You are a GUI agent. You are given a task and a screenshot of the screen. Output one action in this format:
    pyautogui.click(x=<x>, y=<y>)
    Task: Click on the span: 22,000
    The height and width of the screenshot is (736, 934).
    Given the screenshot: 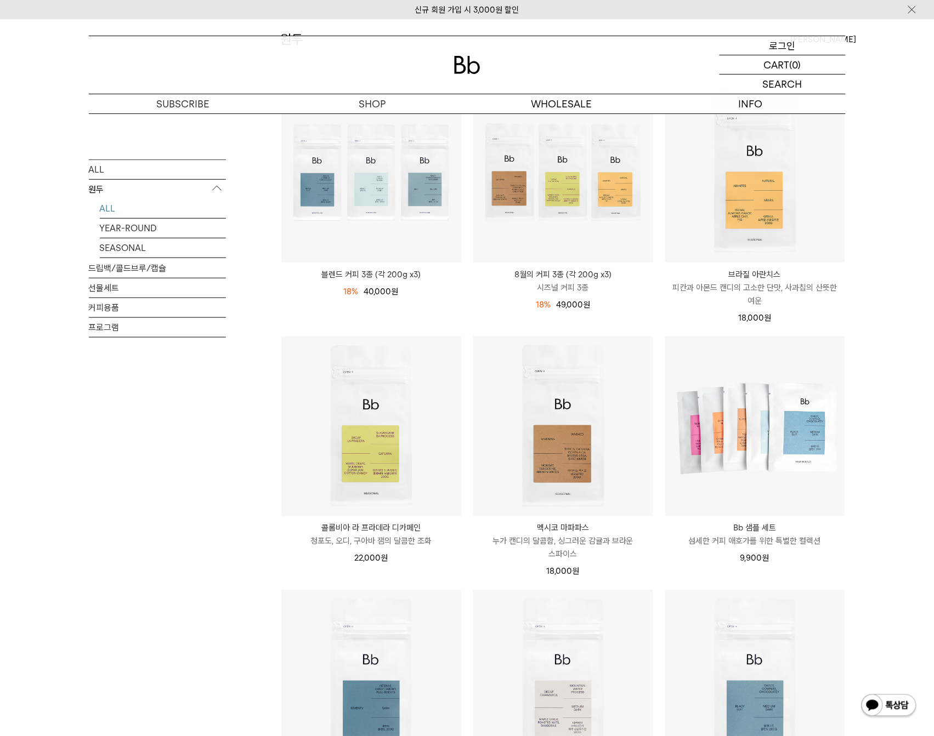 What is the action you would take?
    pyautogui.click(x=371, y=559)
    